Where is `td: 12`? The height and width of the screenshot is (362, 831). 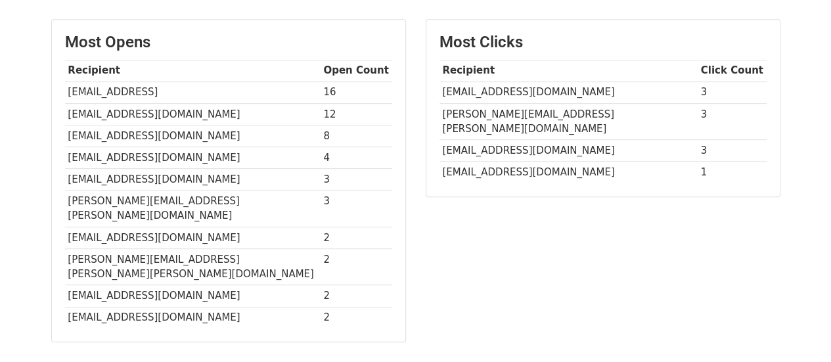 td: 12 is located at coordinates (356, 114).